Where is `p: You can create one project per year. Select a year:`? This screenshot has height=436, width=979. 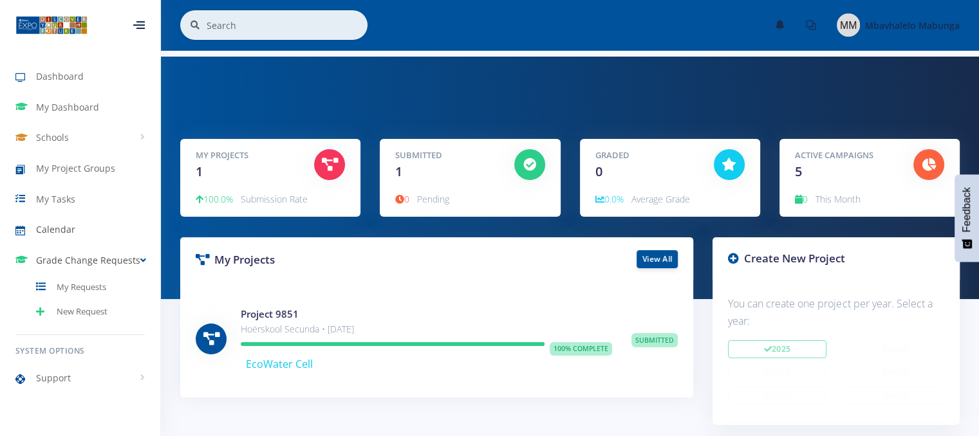 p: You can create one project per year. Select a year: is located at coordinates (836, 313).